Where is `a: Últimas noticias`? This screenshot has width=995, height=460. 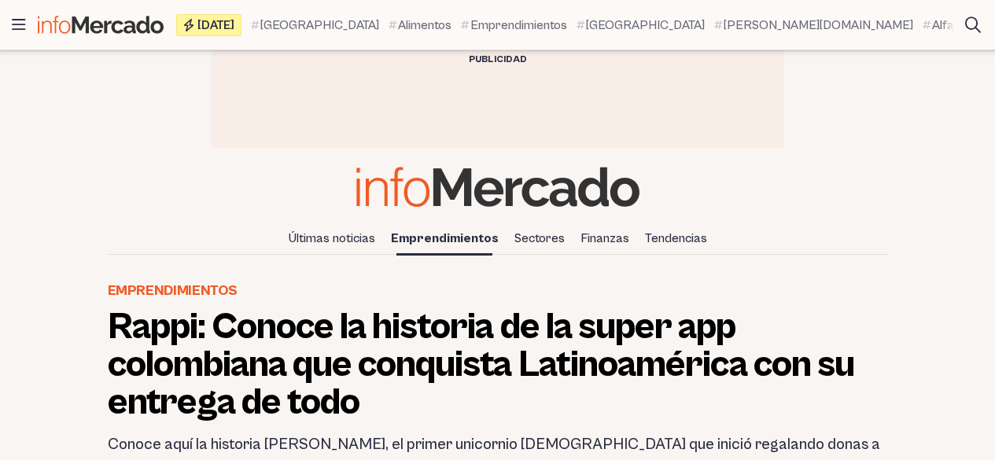
a: Últimas noticias is located at coordinates (332, 238).